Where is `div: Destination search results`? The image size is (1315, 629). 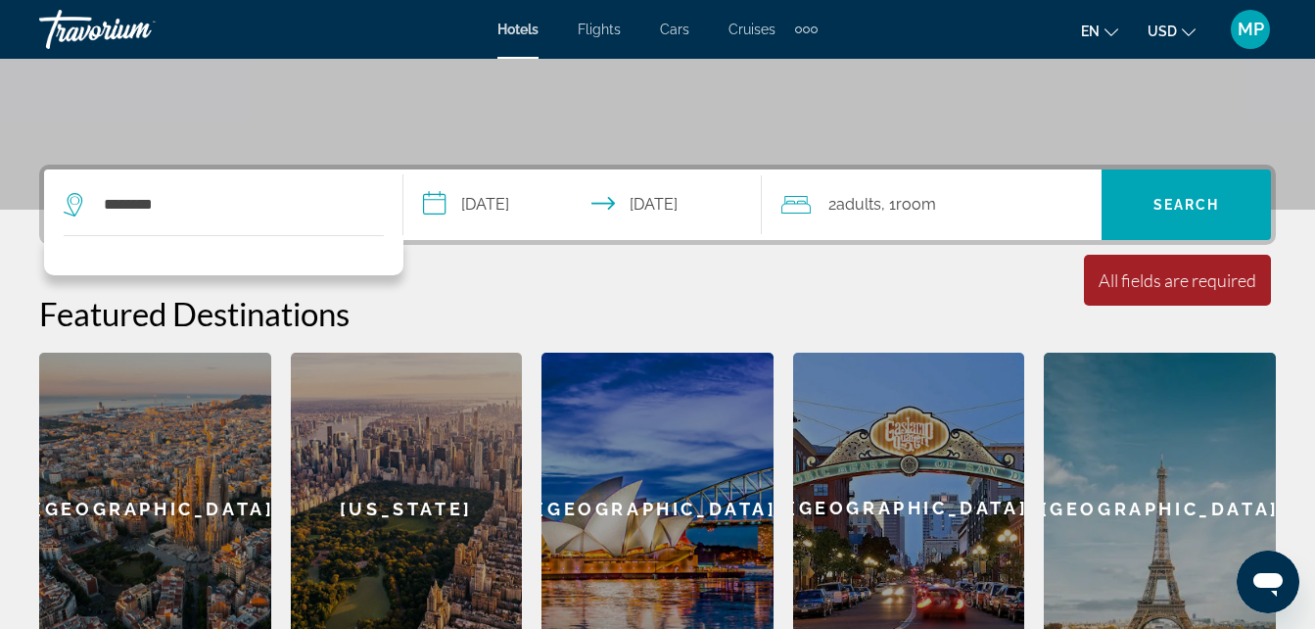 div: Destination search results is located at coordinates (223, 255).